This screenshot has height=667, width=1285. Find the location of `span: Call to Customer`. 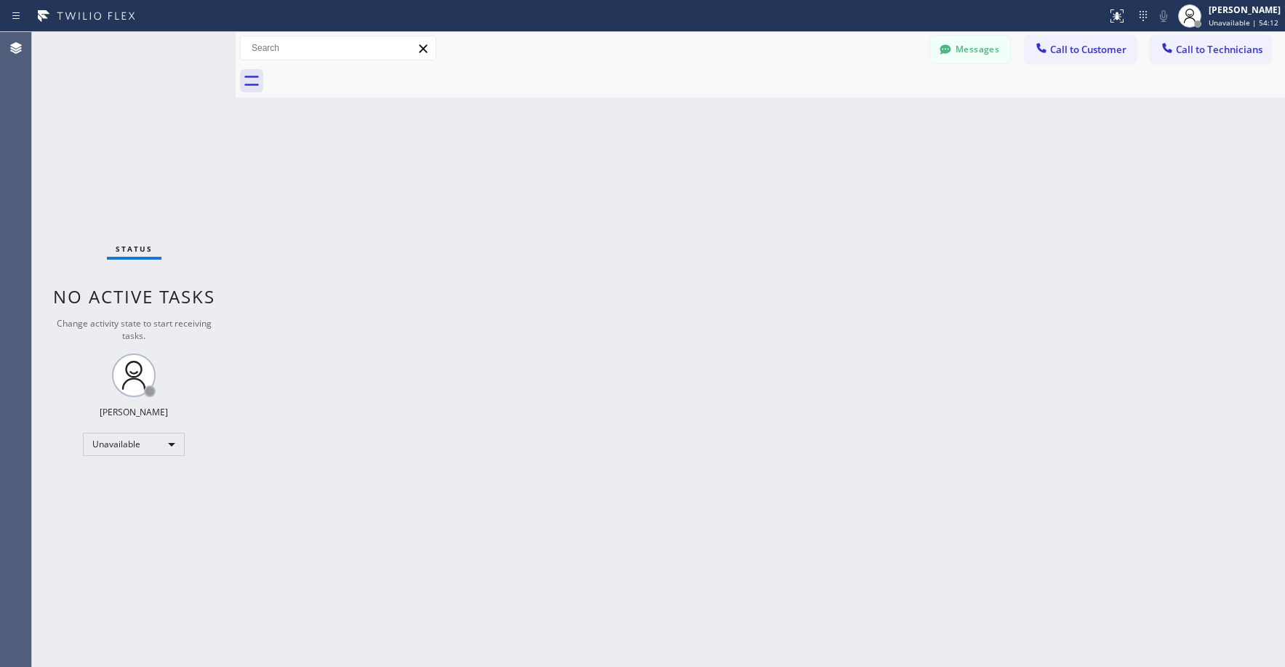

span: Call to Customer is located at coordinates (1088, 49).